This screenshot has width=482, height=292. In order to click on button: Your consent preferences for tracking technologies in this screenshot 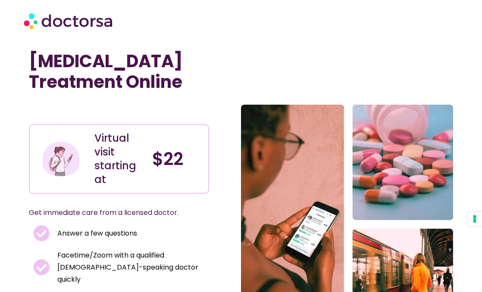, I will do `click(474, 219)`.